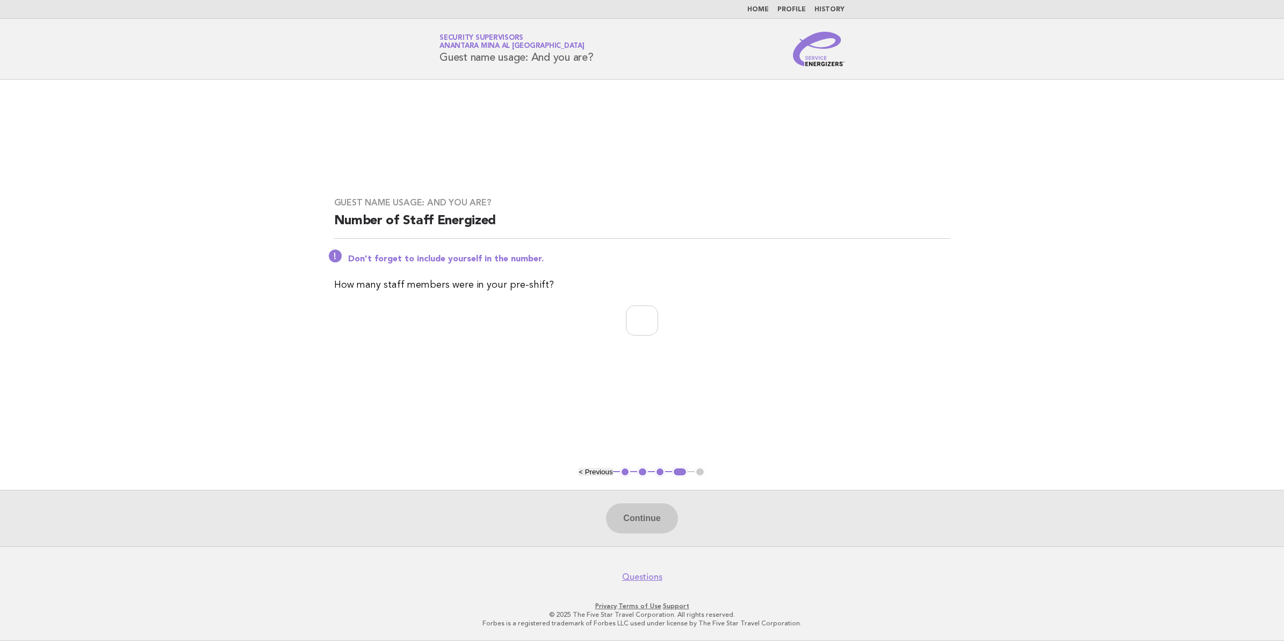  Describe the element at coordinates (642, 203) in the screenshot. I see `h3: Guest name usage: And you are?` at that location.